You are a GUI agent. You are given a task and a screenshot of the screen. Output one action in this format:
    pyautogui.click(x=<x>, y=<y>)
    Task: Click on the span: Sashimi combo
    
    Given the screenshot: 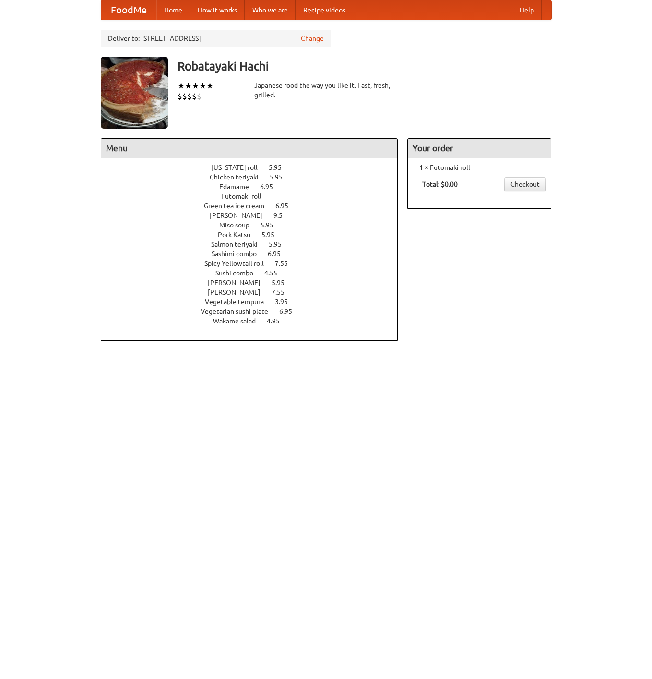 What is the action you would take?
    pyautogui.click(x=239, y=254)
    